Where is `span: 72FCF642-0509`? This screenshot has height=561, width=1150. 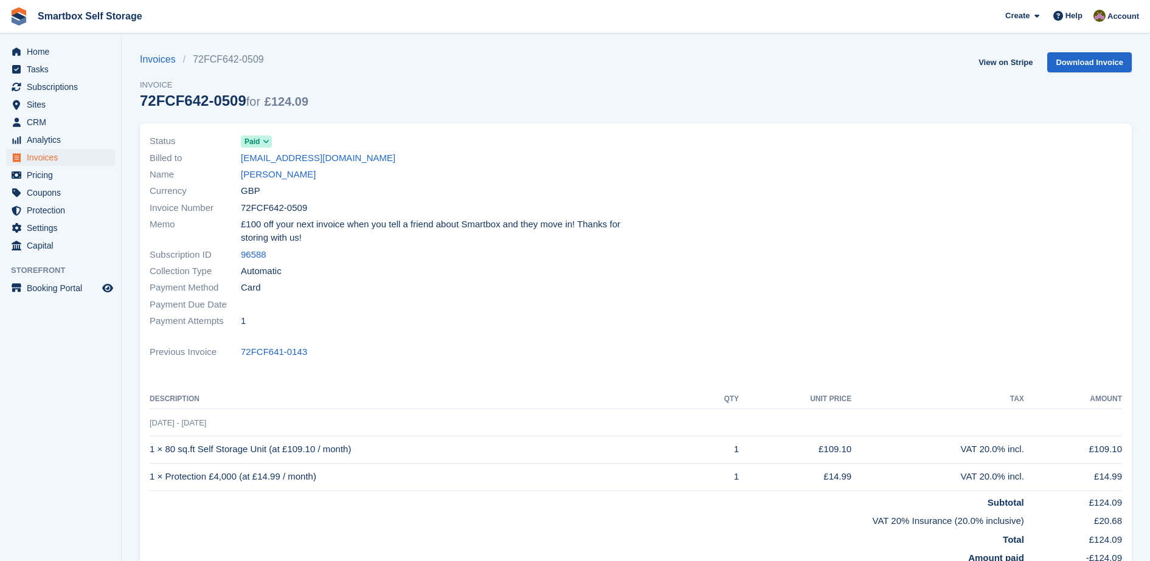
span: 72FCF642-0509 is located at coordinates (274, 208).